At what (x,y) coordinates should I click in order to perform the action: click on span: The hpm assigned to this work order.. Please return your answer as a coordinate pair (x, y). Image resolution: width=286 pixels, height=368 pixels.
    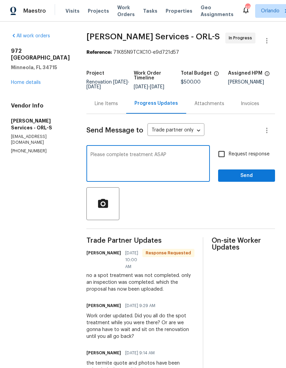
    Looking at the image, I should click on (267, 75).